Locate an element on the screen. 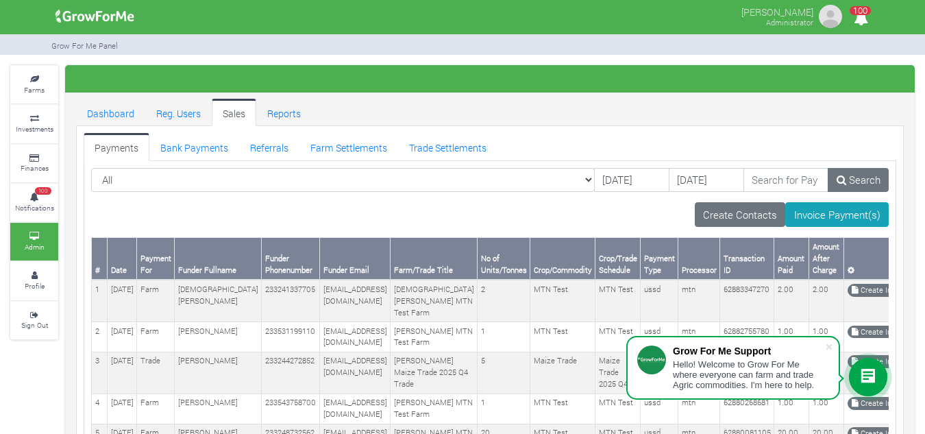 Image resolution: width=925 pixels, height=434 pixels. th: Crop/Commodity is located at coordinates (563, 258).